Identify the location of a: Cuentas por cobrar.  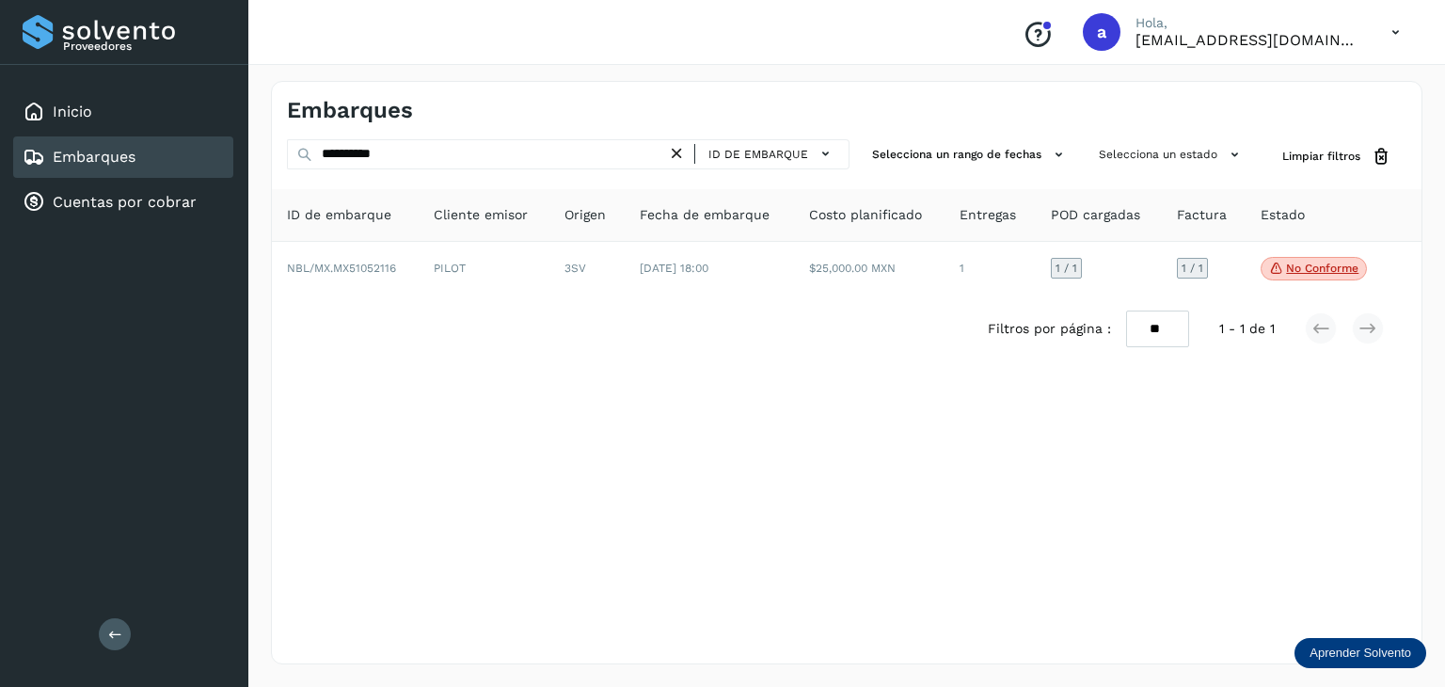
(124, 201).